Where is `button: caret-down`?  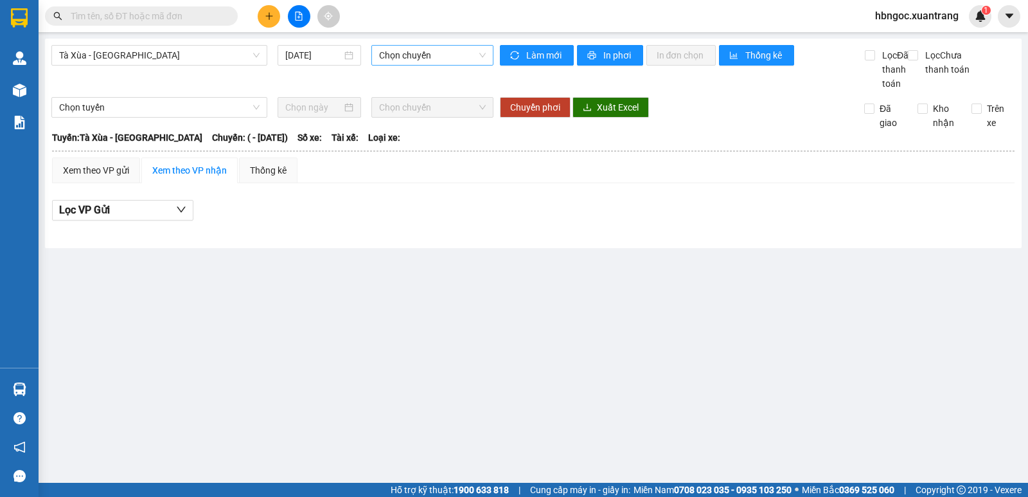
button: caret-down is located at coordinates (1009, 16).